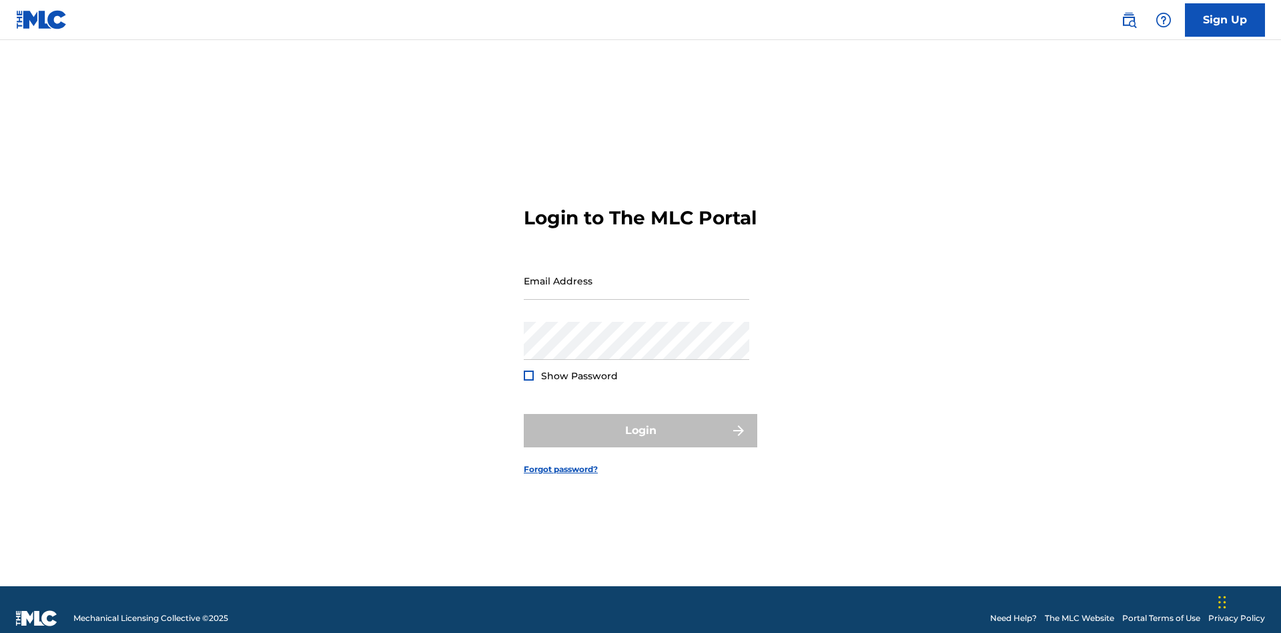 This screenshot has height=633, width=1281. Describe the element at coordinates (1236, 618) in the screenshot. I see `a: Privacy Policy` at that location.